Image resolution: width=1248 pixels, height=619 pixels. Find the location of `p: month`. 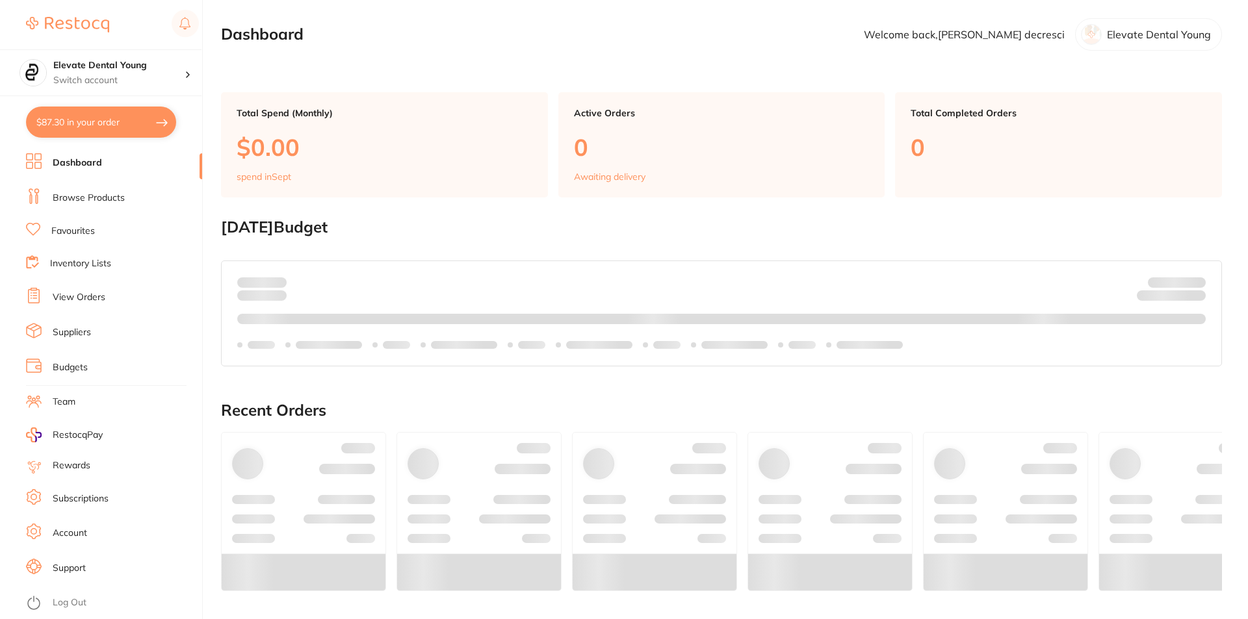

p: month is located at coordinates (262, 296).